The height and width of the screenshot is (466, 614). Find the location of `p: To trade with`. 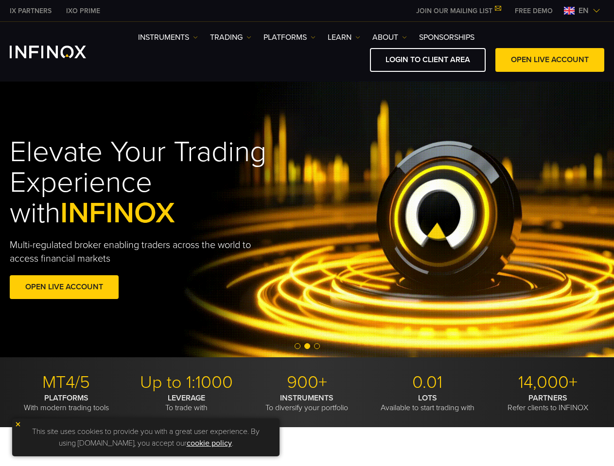

p: To trade with is located at coordinates (187, 403).